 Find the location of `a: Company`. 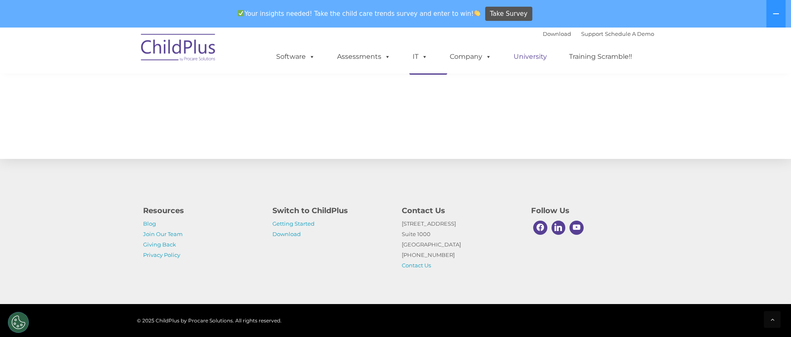

a: Company is located at coordinates (470, 57).